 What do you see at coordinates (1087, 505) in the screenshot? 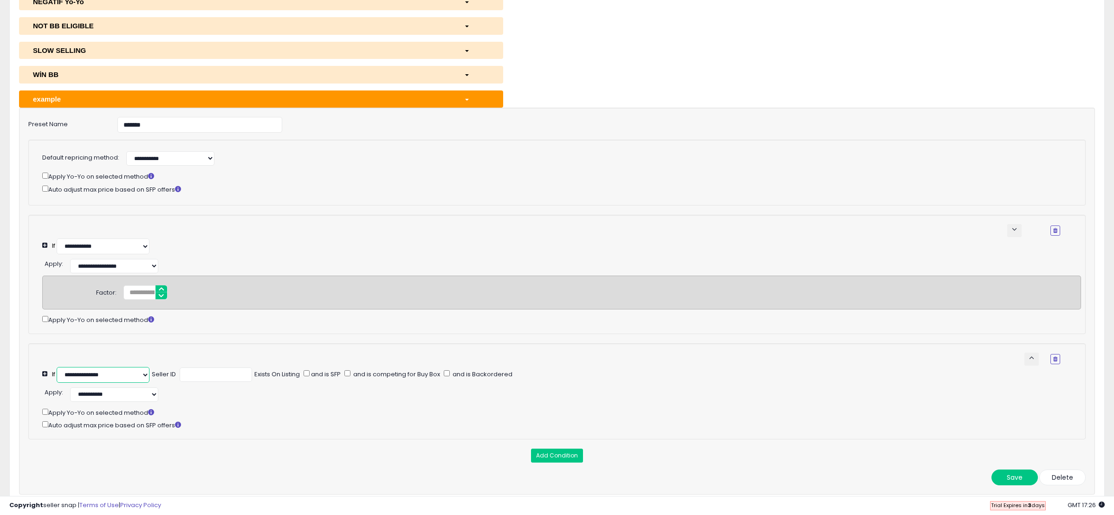
I see `span: 2025-08-12 17:26 GMT` at bounding box center [1087, 505].